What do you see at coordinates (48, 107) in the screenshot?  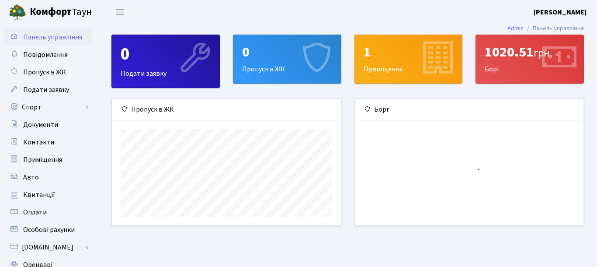 I see `a: Спорт` at bounding box center [48, 107].